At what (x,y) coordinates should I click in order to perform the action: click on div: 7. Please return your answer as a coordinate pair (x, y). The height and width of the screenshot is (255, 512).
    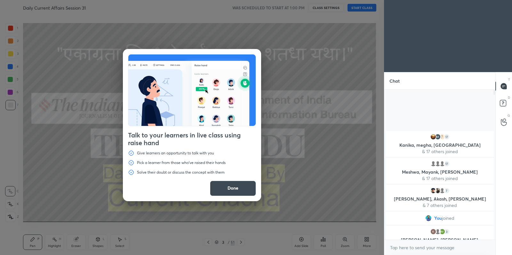
    Looking at the image, I should click on (447, 190).